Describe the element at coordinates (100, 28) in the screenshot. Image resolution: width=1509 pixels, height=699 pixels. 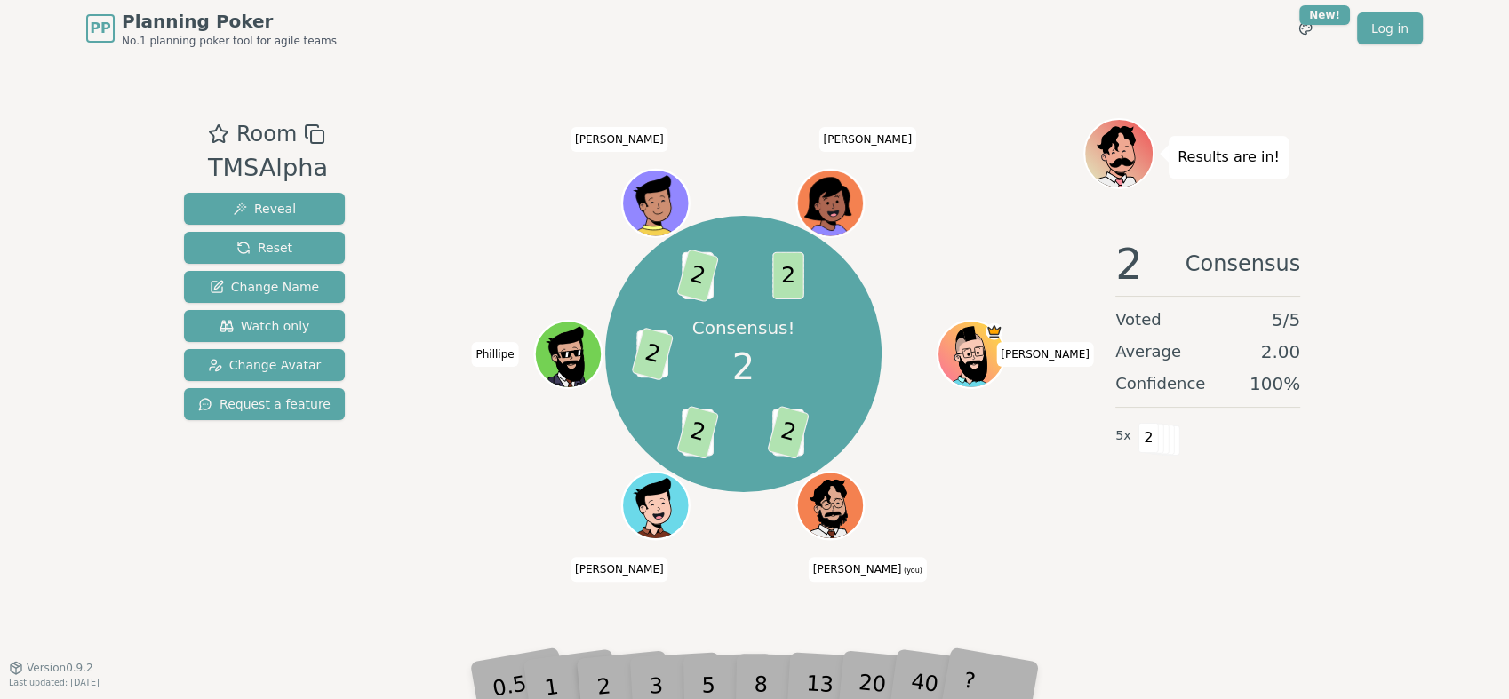
I see `span: PP` at that location.